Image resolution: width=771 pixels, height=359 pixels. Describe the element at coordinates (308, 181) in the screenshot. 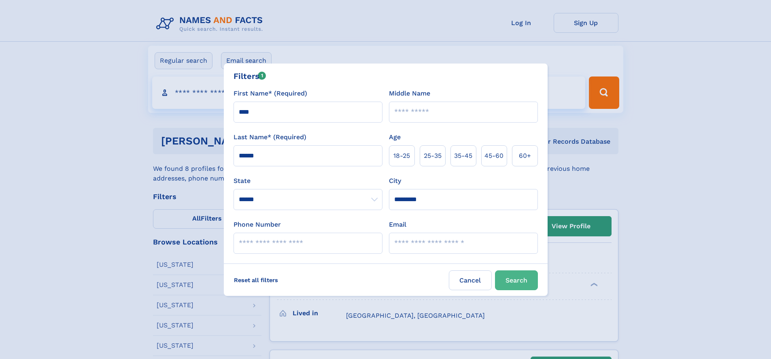

I see `label: State` at that location.